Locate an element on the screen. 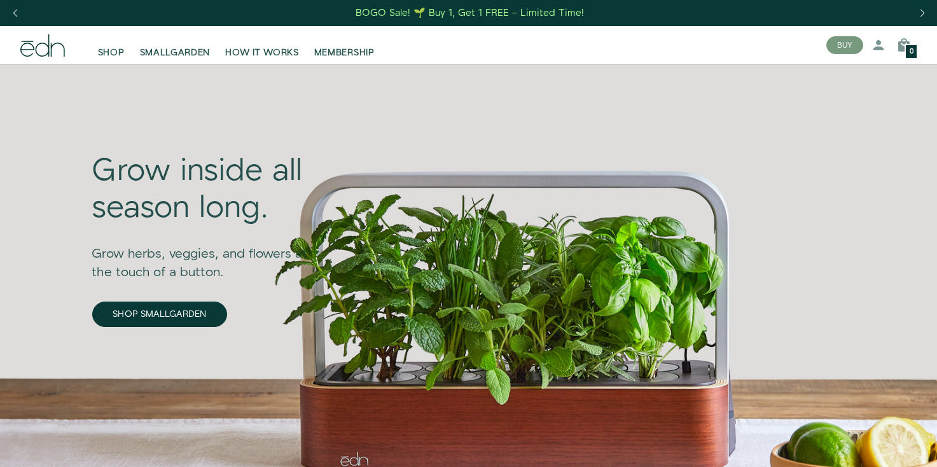  span: MEMBERSHIP is located at coordinates (344, 53).